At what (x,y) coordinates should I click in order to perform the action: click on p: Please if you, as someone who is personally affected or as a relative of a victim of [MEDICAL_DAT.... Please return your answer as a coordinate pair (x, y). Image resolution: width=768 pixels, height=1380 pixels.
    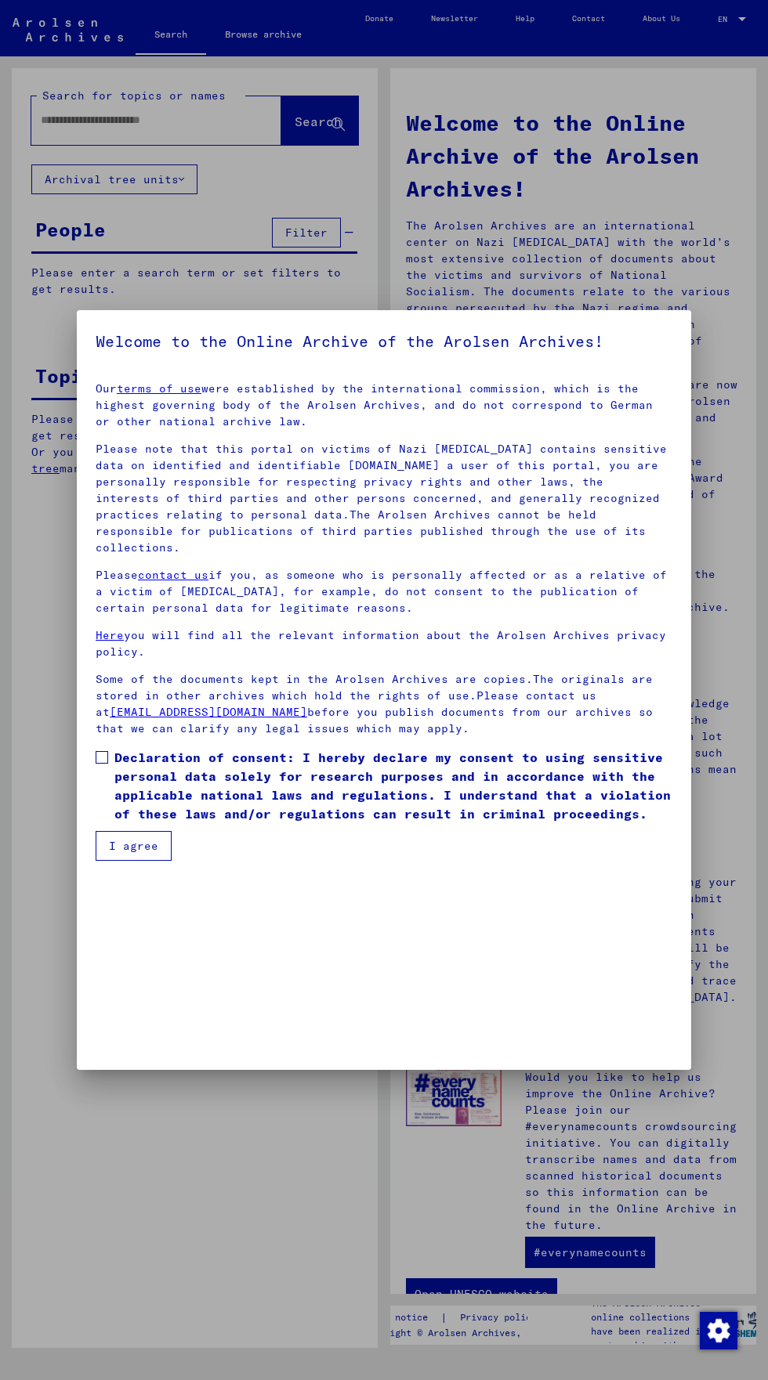
    Looking at the image, I should click on (384, 591).